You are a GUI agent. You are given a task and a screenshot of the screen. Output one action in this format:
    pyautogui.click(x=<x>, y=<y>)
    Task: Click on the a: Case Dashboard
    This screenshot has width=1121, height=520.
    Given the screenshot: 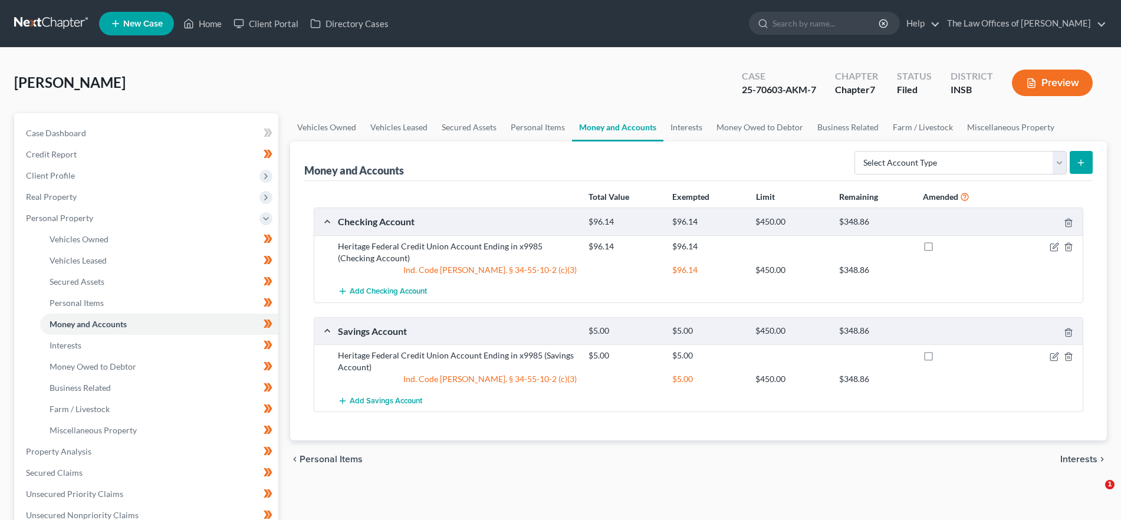 What is the action you would take?
    pyautogui.click(x=147, y=133)
    